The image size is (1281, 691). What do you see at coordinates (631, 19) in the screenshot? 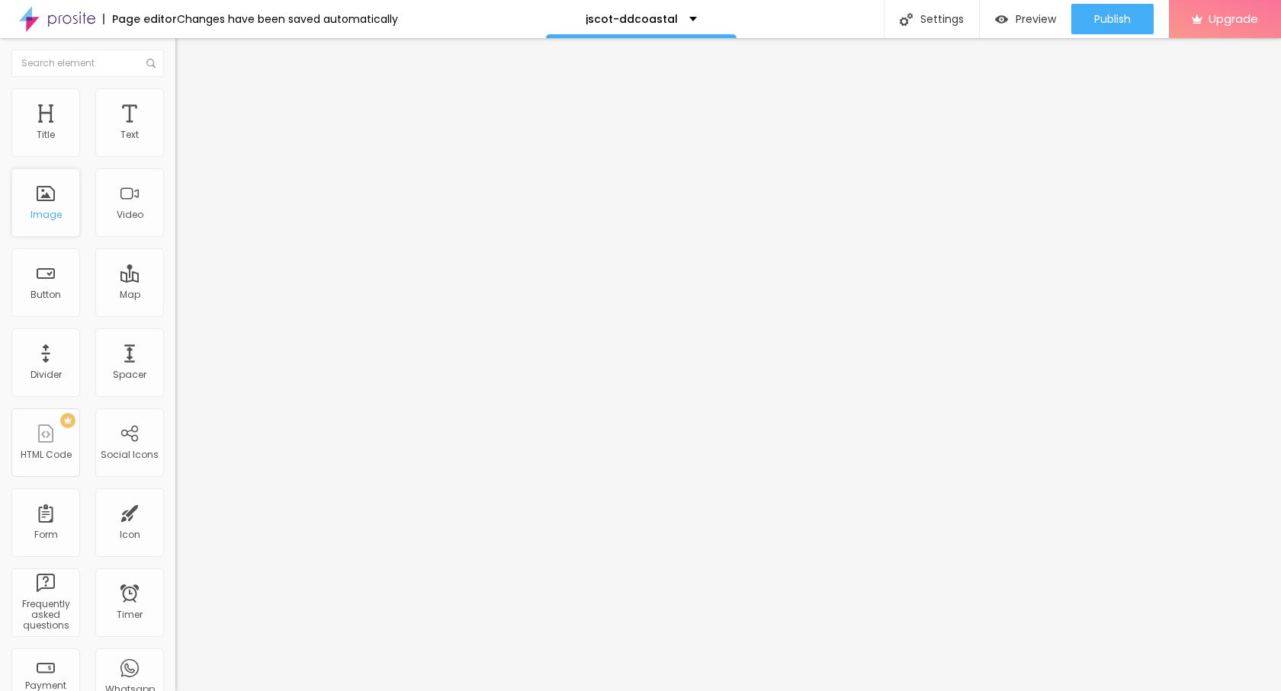
I see `p: jscot-ddcoastal` at bounding box center [631, 19].